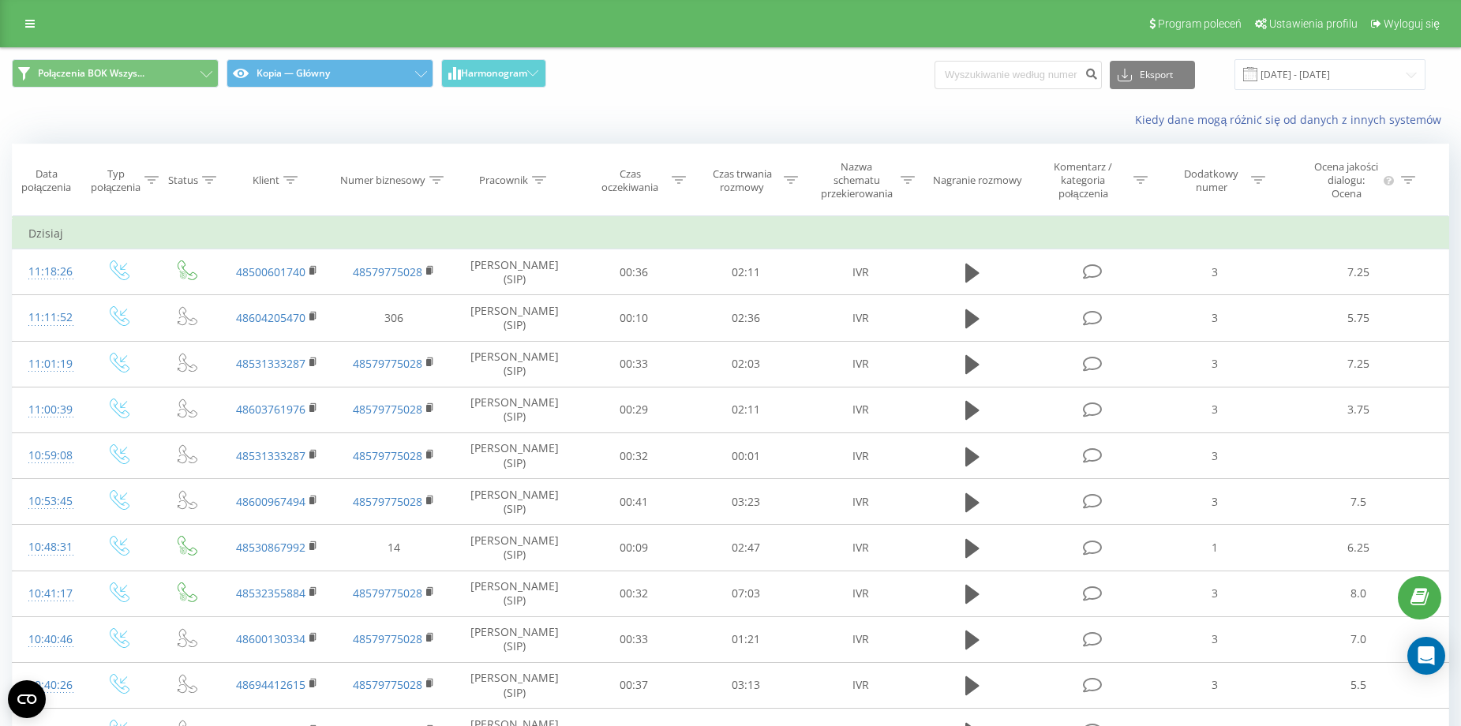 This screenshot has width=1461, height=726. I want to click on div: 10:59:08, so click(48, 455).